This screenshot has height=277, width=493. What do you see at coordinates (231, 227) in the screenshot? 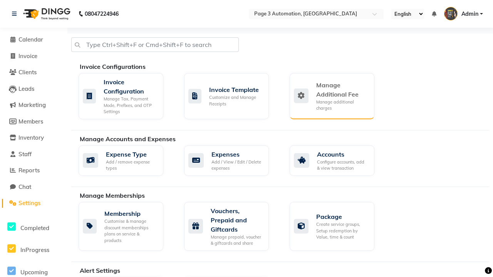
I see `a: Vouchers, Prepaid and GiftcardsManage prepaid, voucher & giftcards and share` at bounding box center [231, 227].